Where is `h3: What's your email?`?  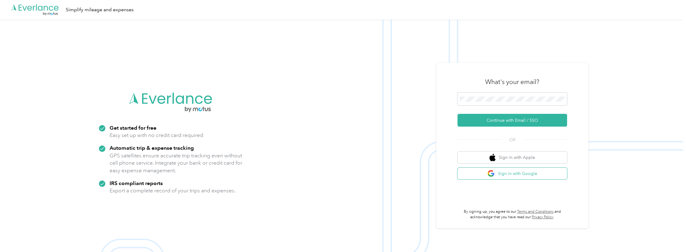
h3: What's your email? is located at coordinates (512, 82).